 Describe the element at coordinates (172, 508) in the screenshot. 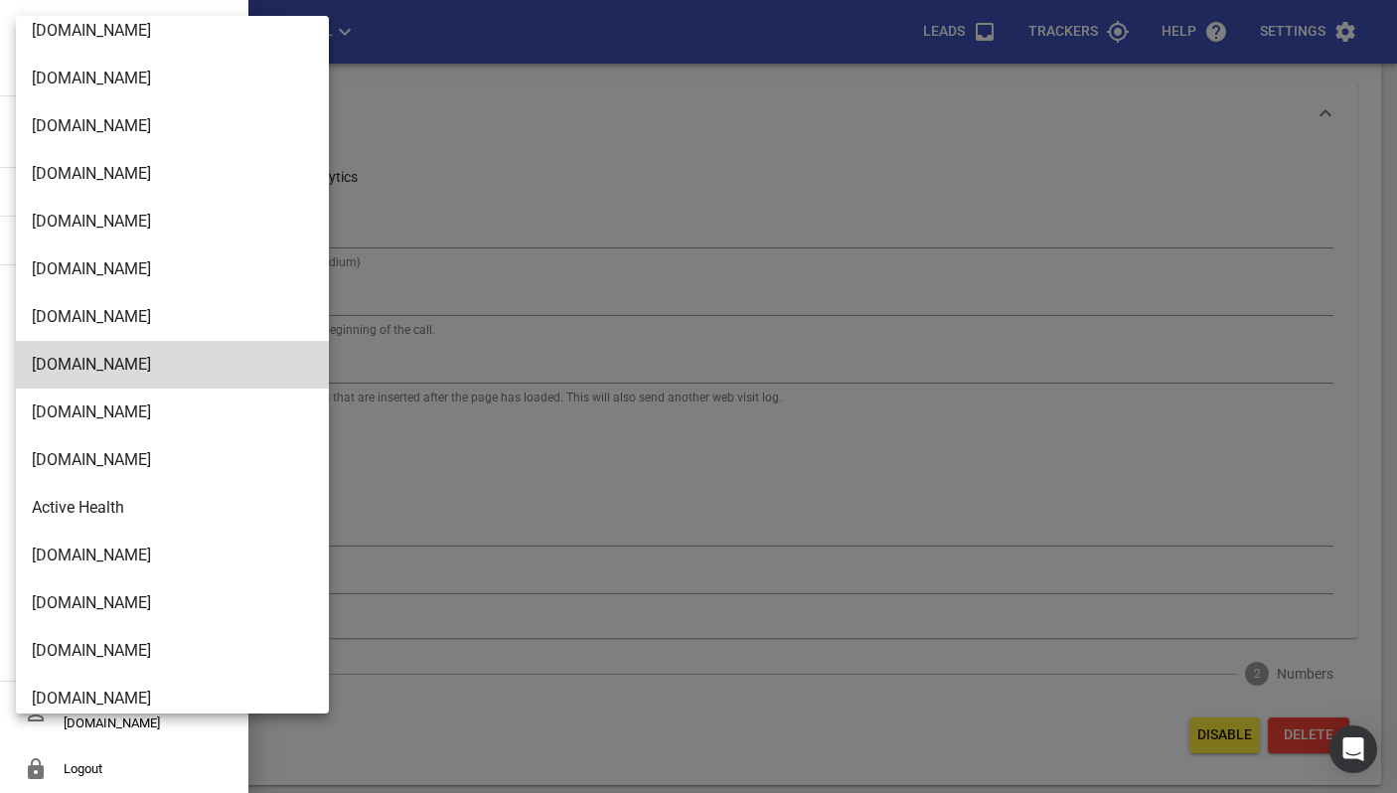

I see `li: Active Health` at that location.